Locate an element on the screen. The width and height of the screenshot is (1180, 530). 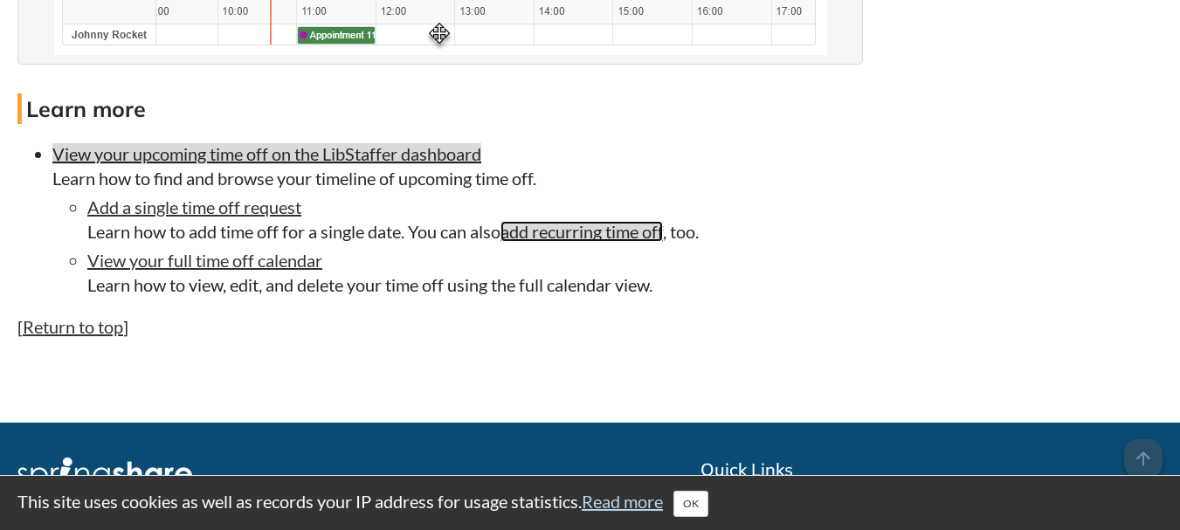
h2: Quick Links is located at coordinates (931, 470).